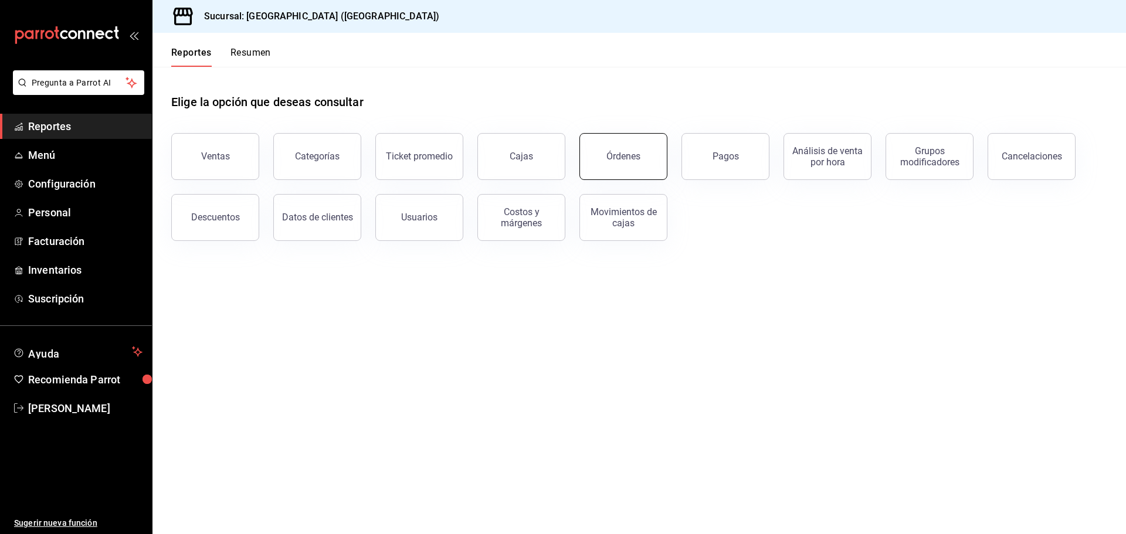 This screenshot has height=534, width=1126. Describe the element at coordinates (521, 157) in the screenshot. I see `div: Cajas` at that location.